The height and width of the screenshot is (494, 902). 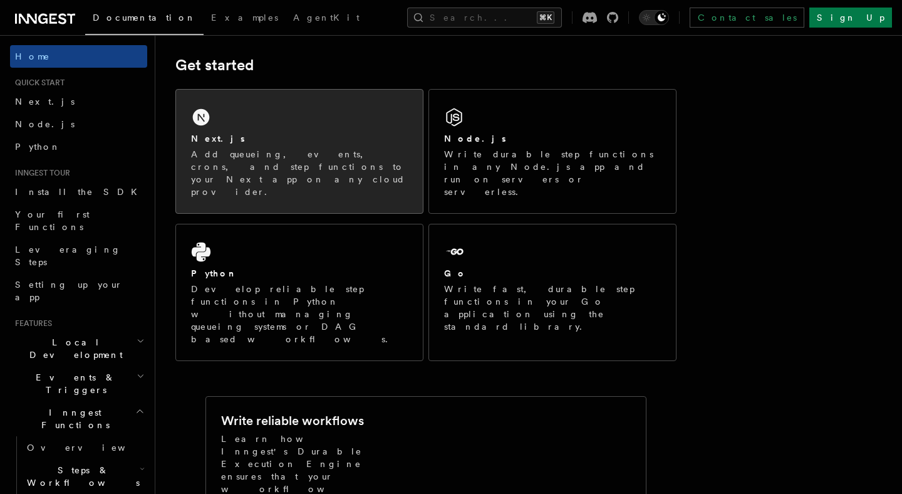 I want to click on h2: Go, so click(x=456, y=273).